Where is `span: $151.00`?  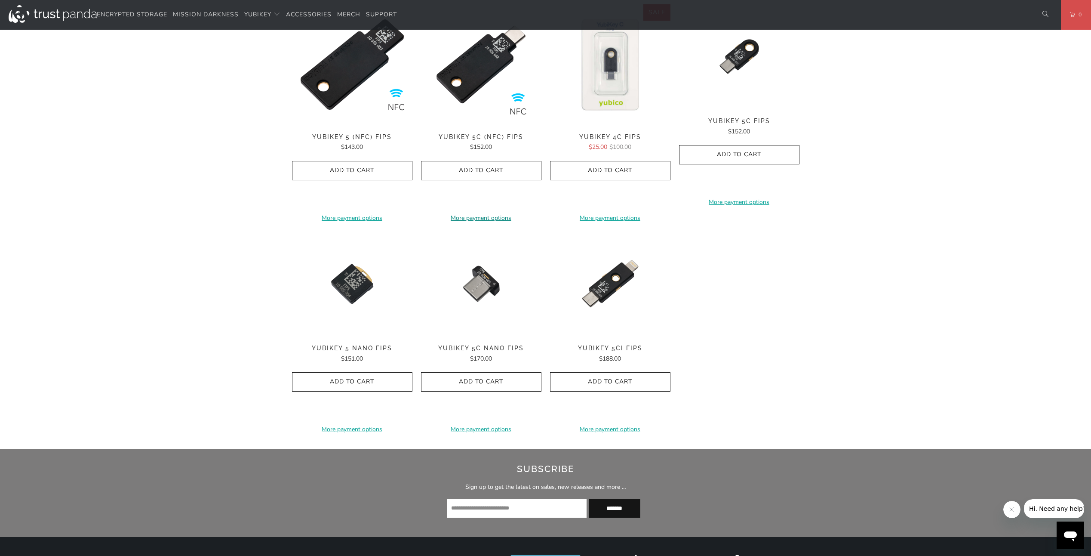
span: $151.00 is located at coordinates (352, 358).